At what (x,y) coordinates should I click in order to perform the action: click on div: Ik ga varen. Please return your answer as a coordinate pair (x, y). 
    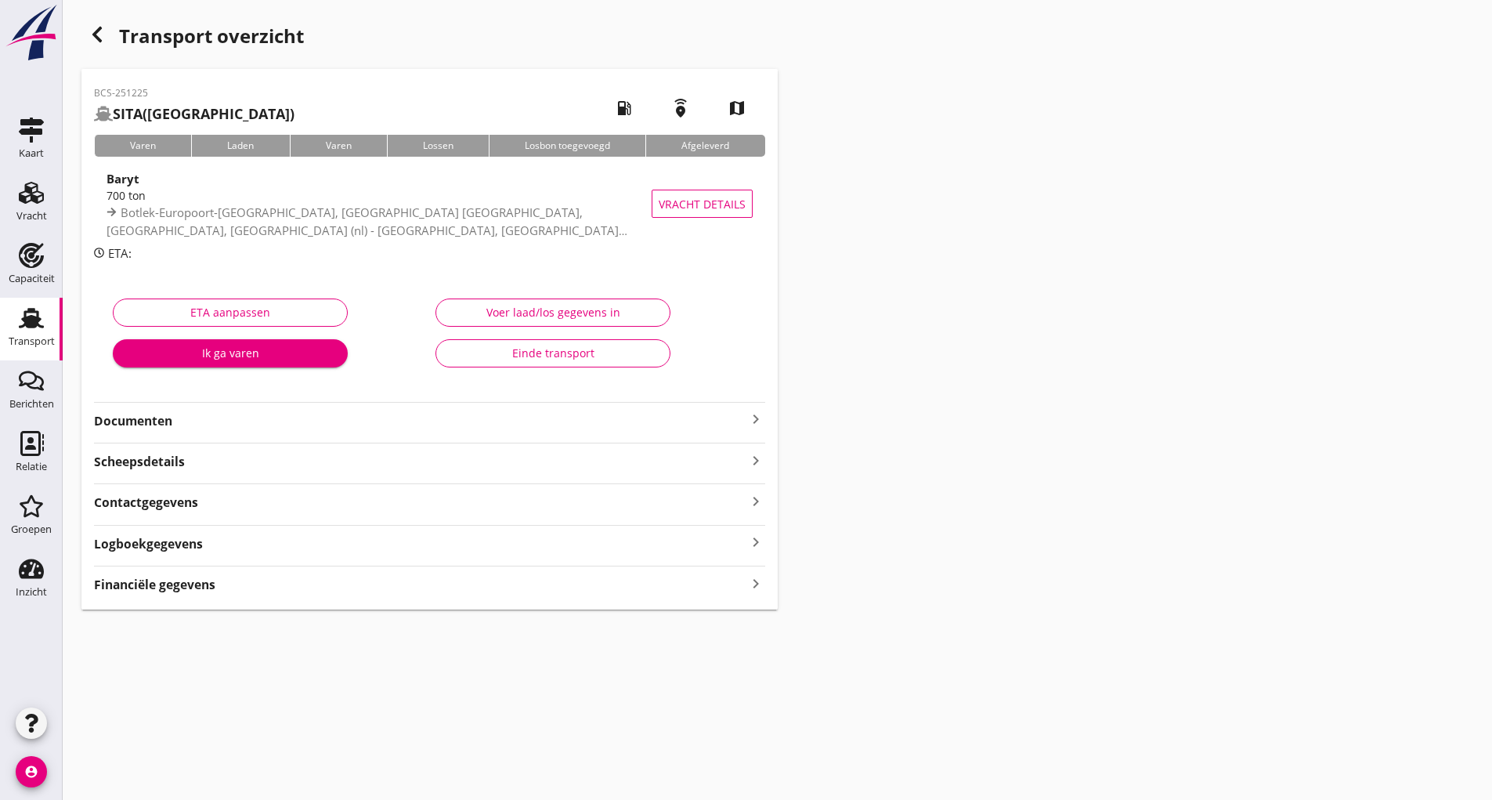
    Looking at the image, I should click on (230, 352).